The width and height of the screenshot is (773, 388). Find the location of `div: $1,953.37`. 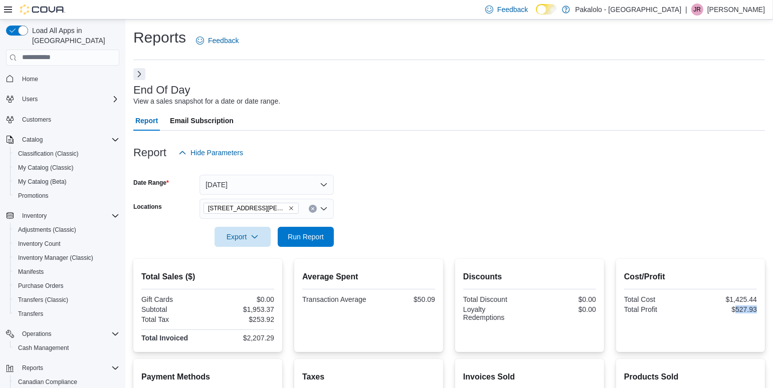

div: $1,953.37 is located at coordinates (242, 310).